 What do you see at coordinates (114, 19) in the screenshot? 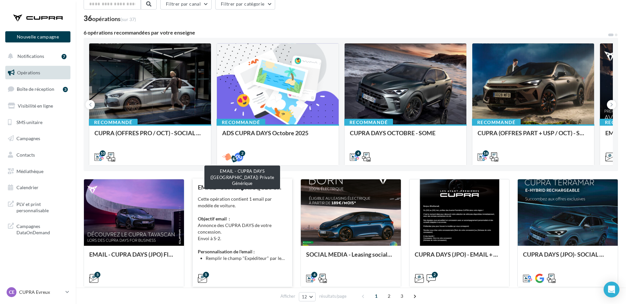
I see `div: opérations` at bounding box center [114, 19].